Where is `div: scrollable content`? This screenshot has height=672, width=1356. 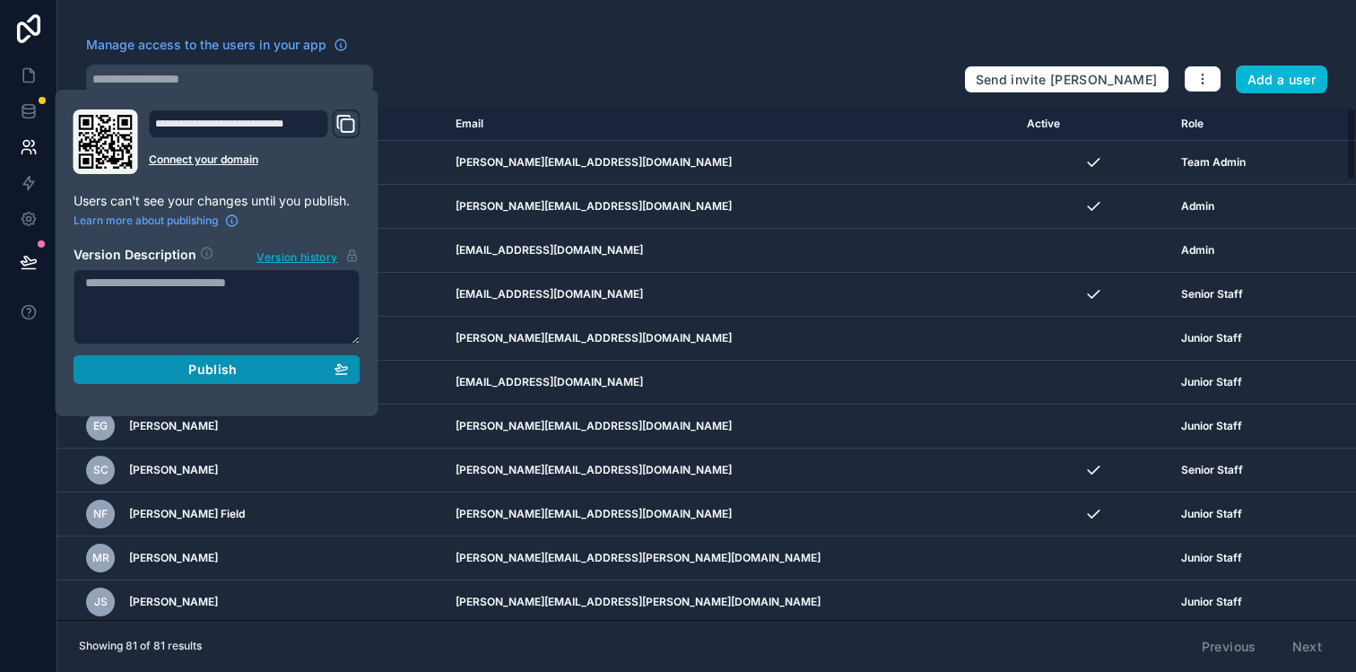 div: scrollable content is located at coordinates (707, 363).